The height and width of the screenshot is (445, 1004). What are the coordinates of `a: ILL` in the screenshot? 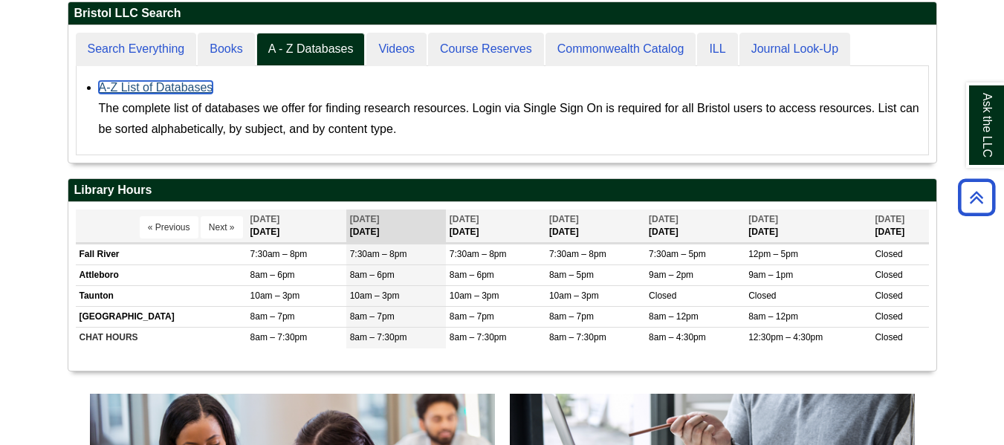 It's located at (717, 49).